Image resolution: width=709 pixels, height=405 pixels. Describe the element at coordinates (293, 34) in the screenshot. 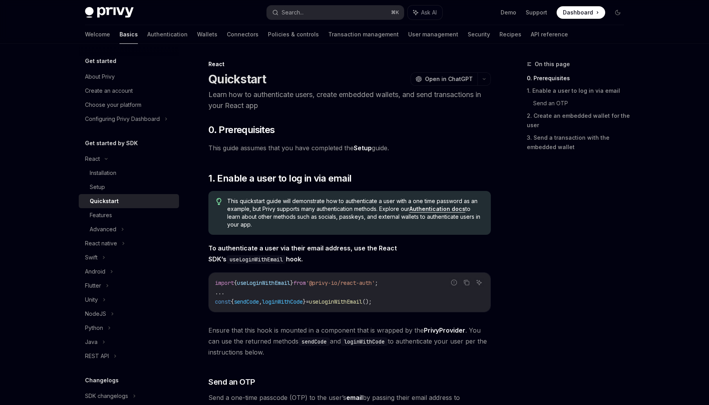

I see `a: Policies & controls` at that location.